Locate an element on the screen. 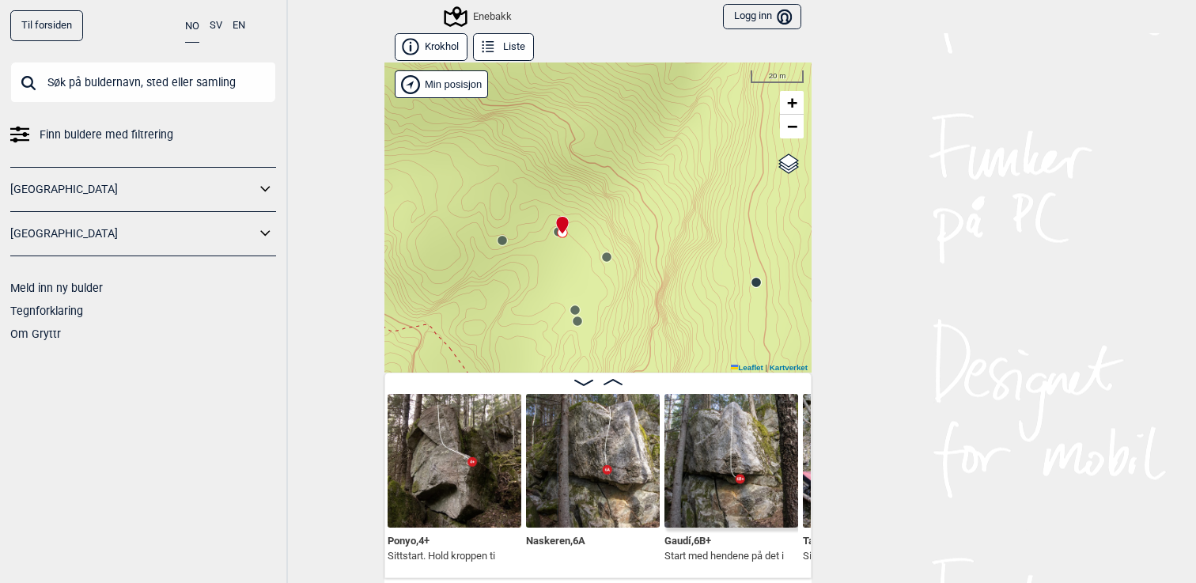 The image size is (1196, 583). a: Om Gryttr is located at coordinates (36, 334).